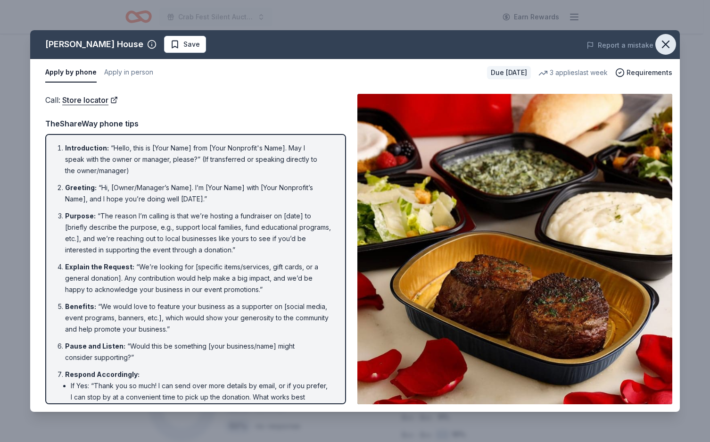 This screenshot has width=710, height=442. I want to click on li: “We would love to feature your business as a supporter on [social media, event programs, banners,..., so click(199, 318).